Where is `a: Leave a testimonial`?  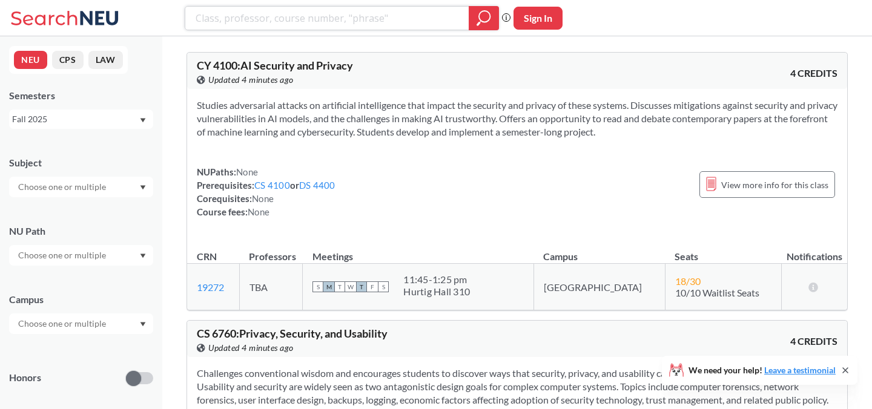 a: Leave a testimonial is located at coordinates (800, 370).